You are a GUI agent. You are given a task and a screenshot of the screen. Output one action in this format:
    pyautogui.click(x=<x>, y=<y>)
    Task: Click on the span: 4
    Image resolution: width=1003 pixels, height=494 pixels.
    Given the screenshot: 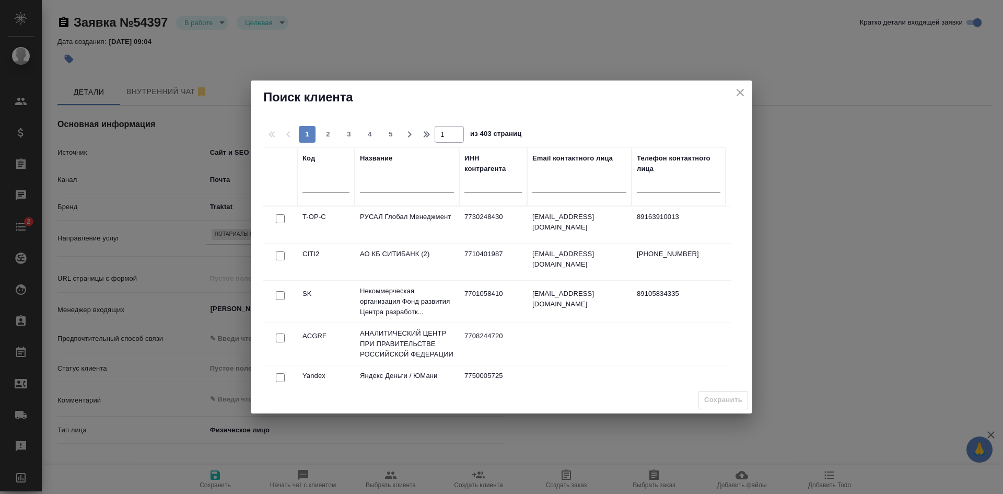 What is the action you would take?
    pyautogui.click(x=370, y=134)
    